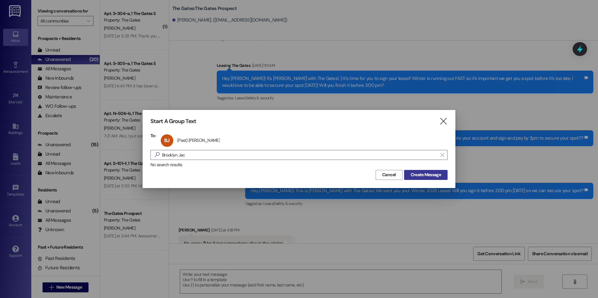 This screenshot has height=298, width=598. I want to click on button: Create Message, so click(426, 175).